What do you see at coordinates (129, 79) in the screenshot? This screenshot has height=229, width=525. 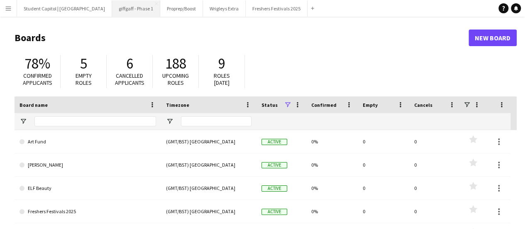 I see `span: Cancelled applicants` at bounding box center [129, 79].